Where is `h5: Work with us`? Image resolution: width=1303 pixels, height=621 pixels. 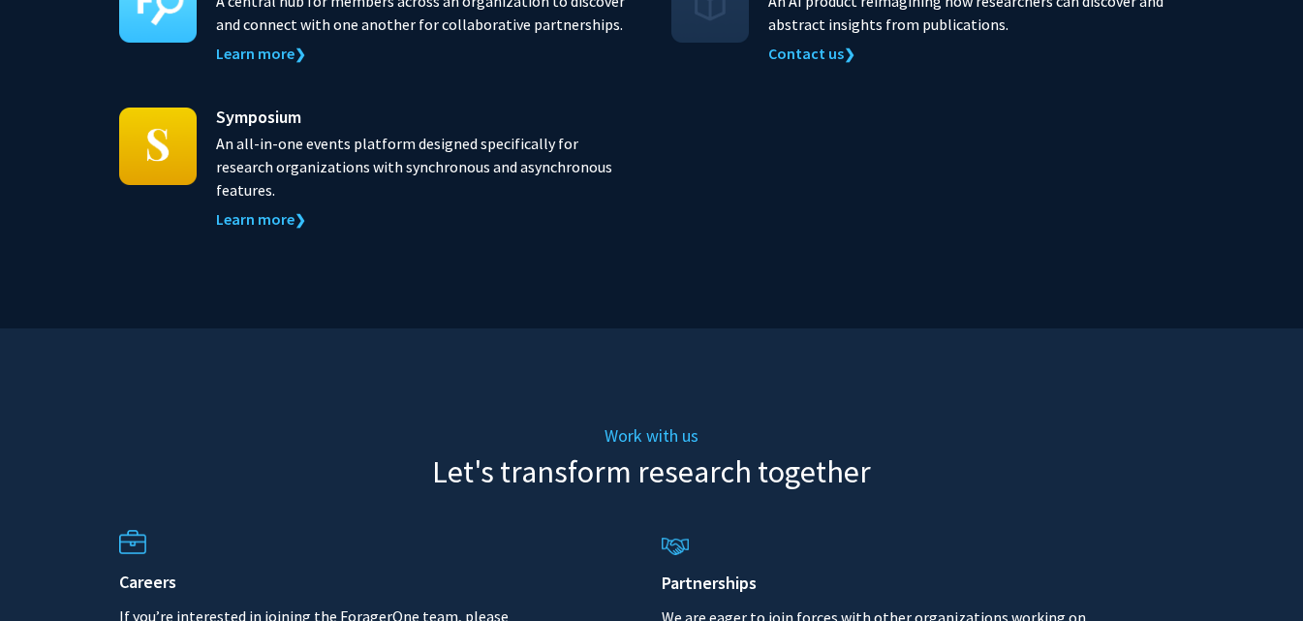
h5: Work with us is located at coordinates (652, 436).